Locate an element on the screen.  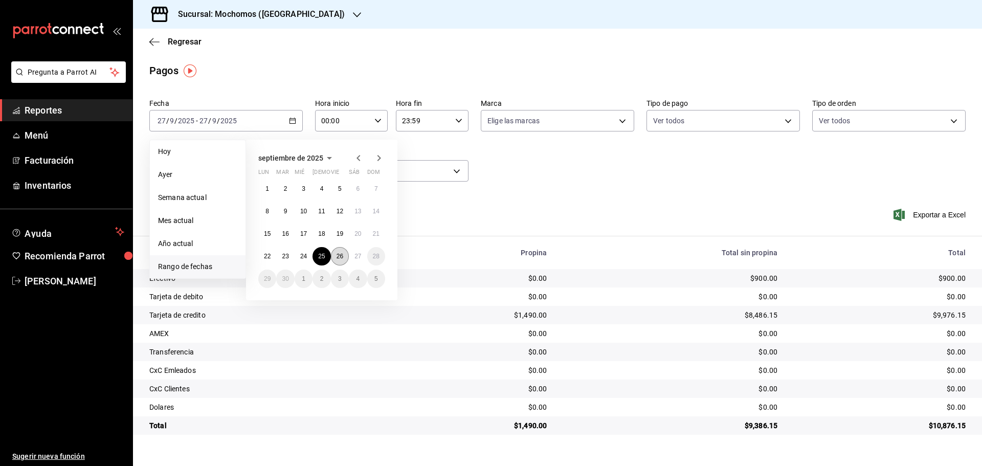
button: 25 de septiembre de 2025 is located at coordinates (321, 256).